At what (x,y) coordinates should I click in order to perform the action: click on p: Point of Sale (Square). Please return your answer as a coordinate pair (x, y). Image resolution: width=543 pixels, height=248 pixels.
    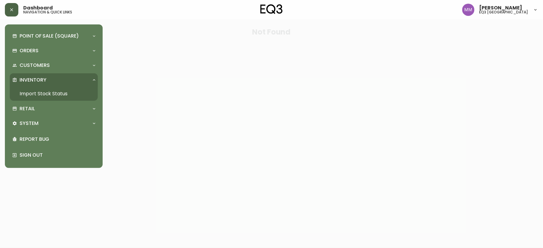
    Looking at the image, I should click on (49, 36).